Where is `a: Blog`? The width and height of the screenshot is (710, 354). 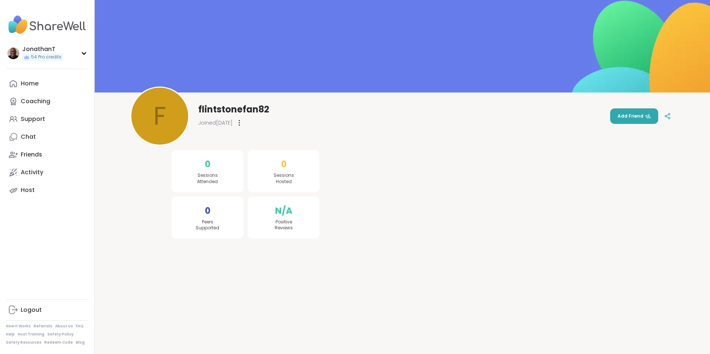
a: Blog is located at coordinates (80, 342).